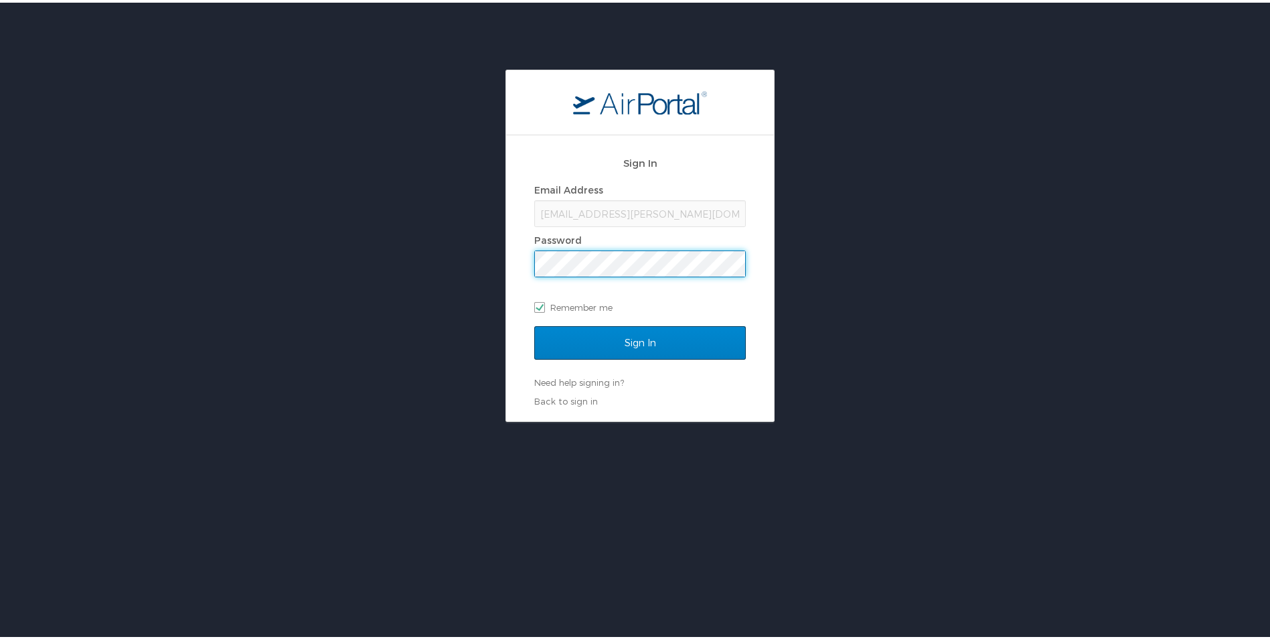 This screenshot has height=639, width=1270. I want to click on h2: Sign In, so click(640, 160).